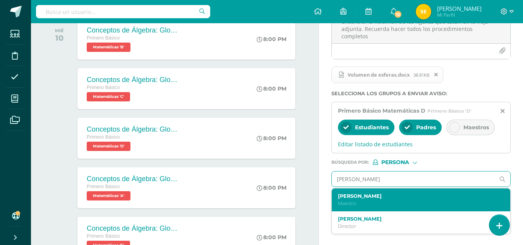 Image resolution: width=523 pixels, height=245 pixels. I want to click on span: Primero Básico 'D', so click(450, 111).